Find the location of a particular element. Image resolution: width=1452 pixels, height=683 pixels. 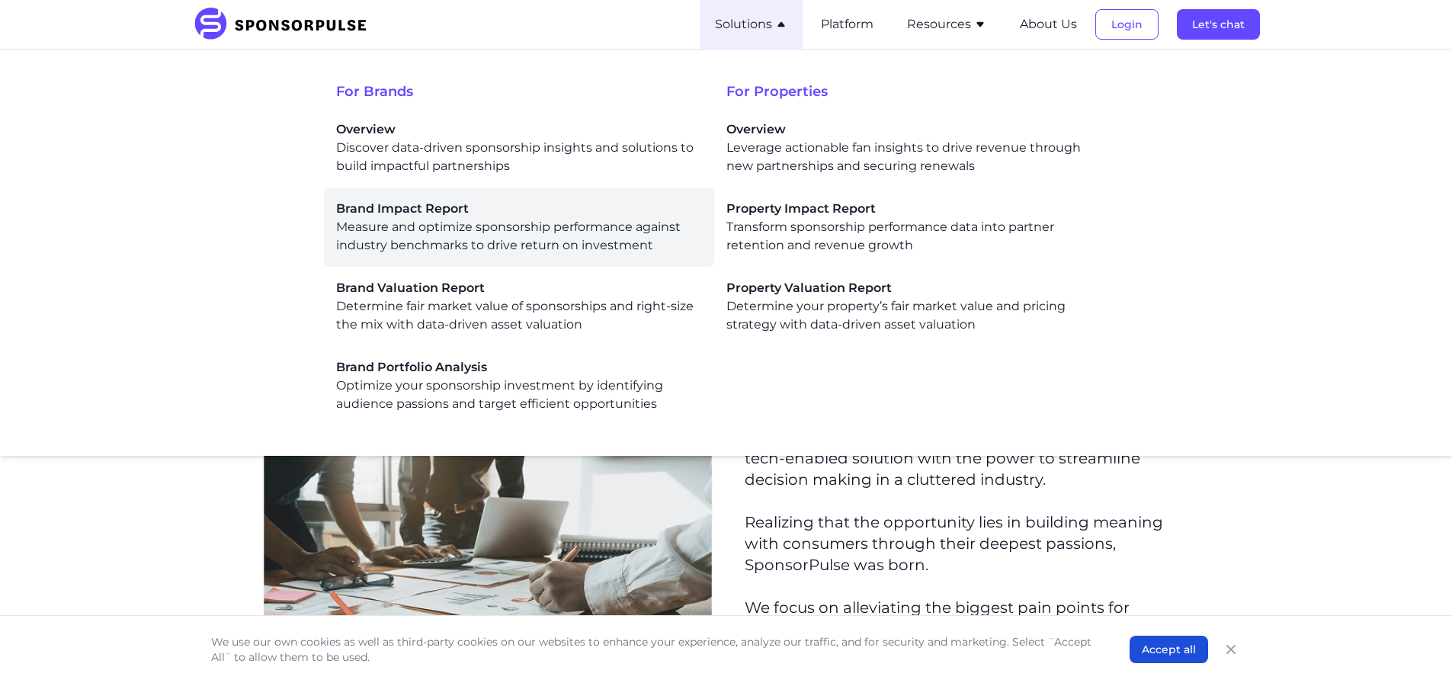

a: OverviewLeverage actionable fan insights to drive revenue through new partnerships and securing r... is located at coordinates (909, 148).